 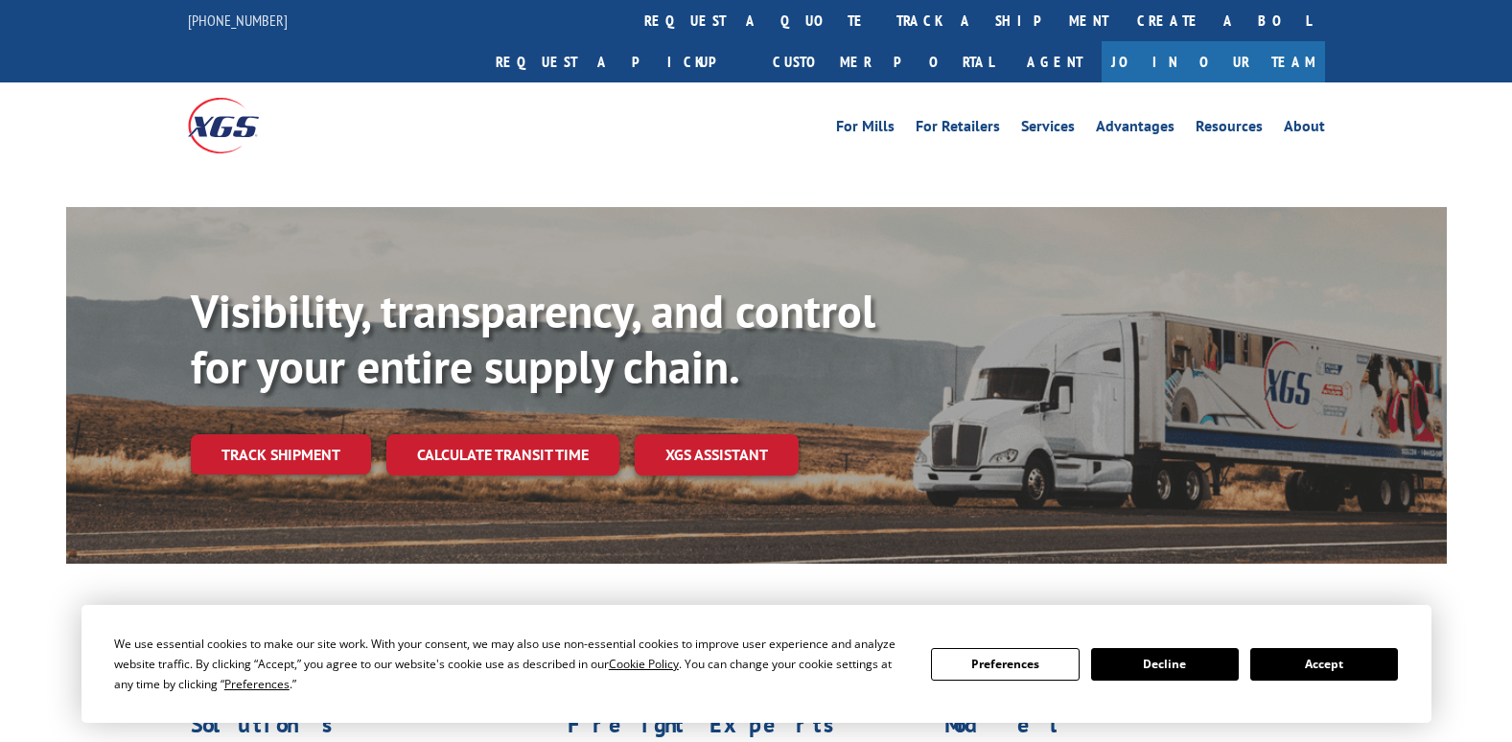 What do you see at coordinates (1048, 129) in the screenshot?
I see `a: Services` at bounding box center [1048, 129].